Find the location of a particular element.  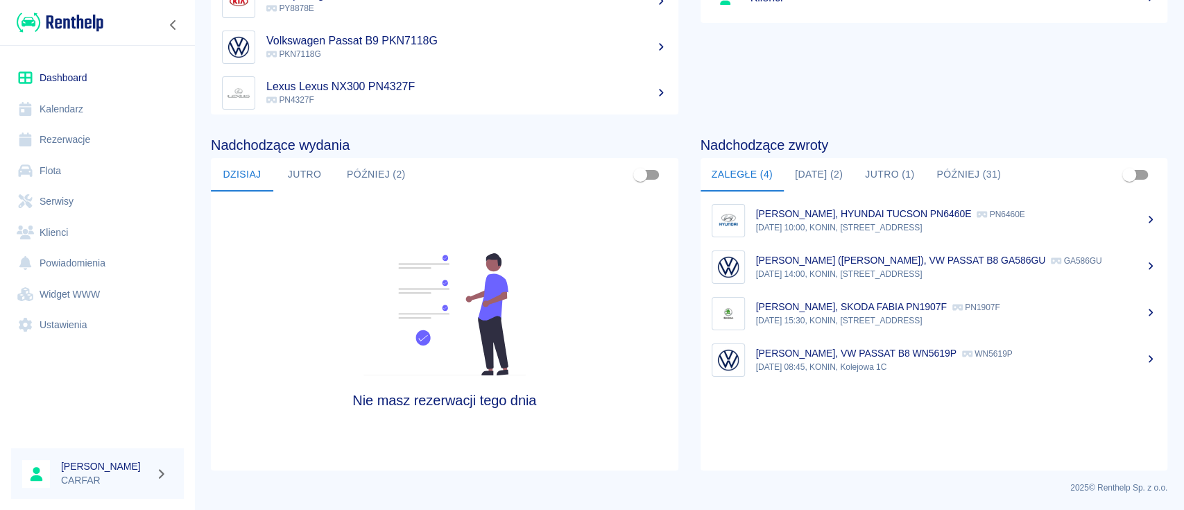

p: CARFAR is located at coordinates (105, 480).